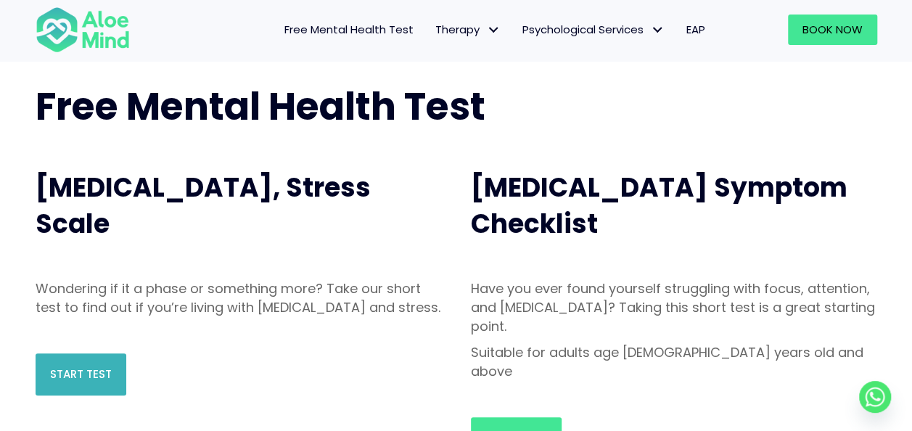  I want to click on a: Free Mental Health Test, so click(349, 30).